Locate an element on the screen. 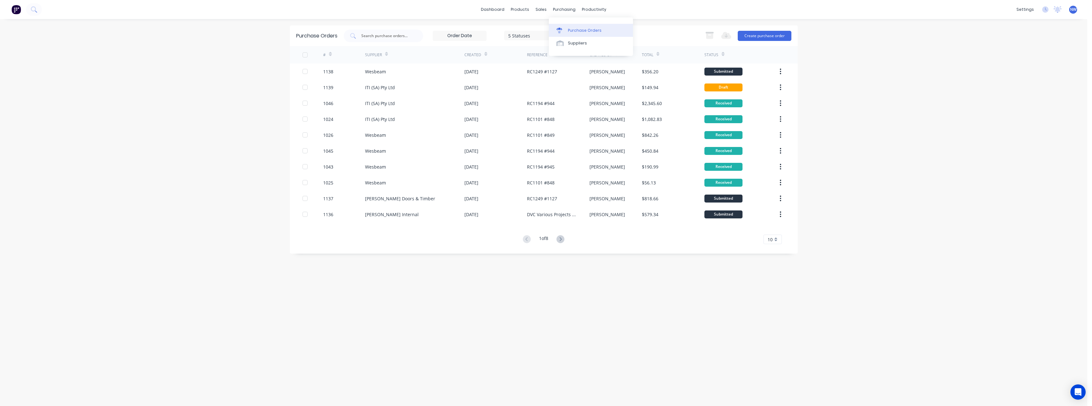  div: $190.99 is located at coordinates (650, 167).